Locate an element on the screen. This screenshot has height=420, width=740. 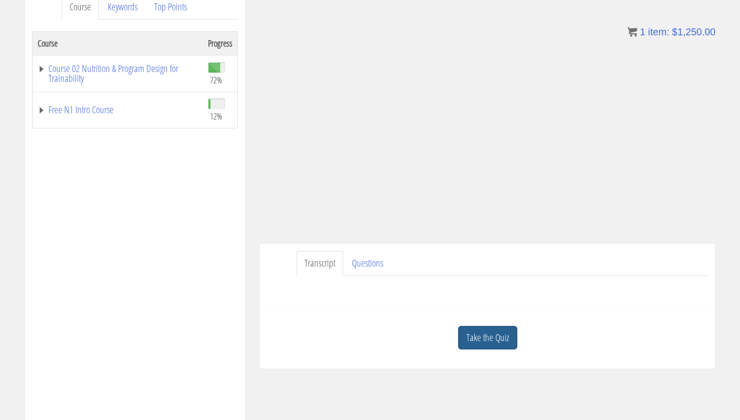
a: Questions is located at coordinates (368, 263).